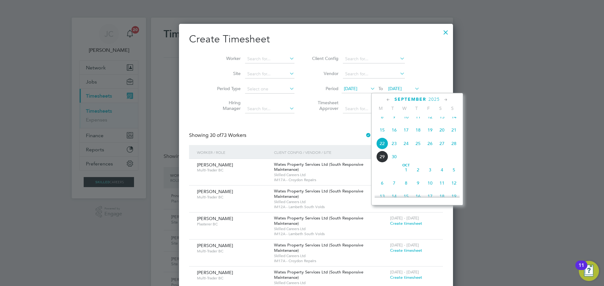  Describe the element at coordinates (397, 136) in the screenshot. I see `label: Hide created timesheets` at that location.